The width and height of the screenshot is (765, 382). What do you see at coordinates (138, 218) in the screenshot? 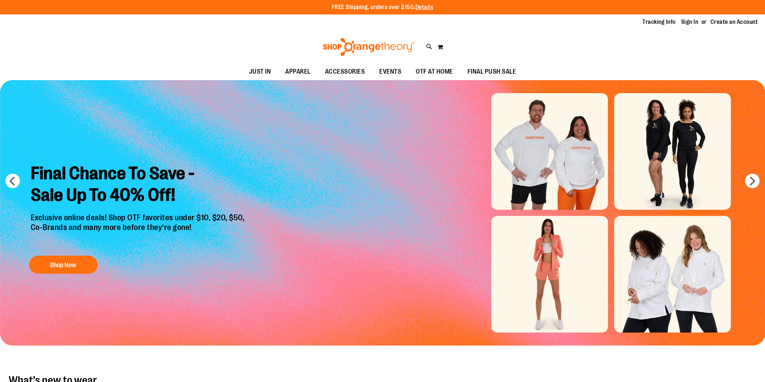
I see `a: Final Chance To Save -Sale Up To 40% Off! Exclusive online deals! Shop OTF favorites under $10, $...` at bounding box center [138, 218].